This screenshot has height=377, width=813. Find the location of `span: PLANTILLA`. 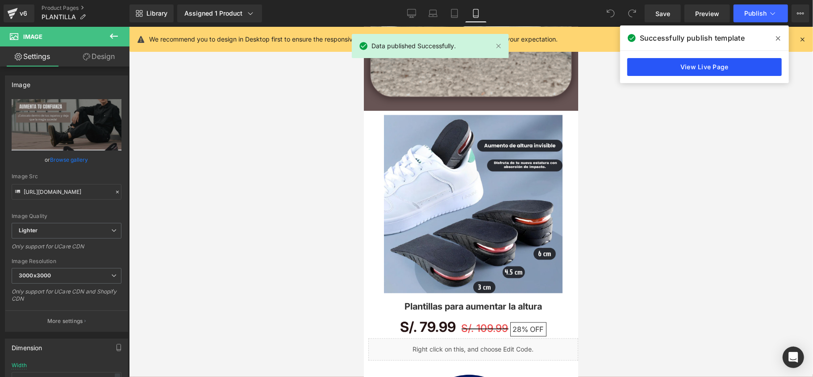

span: PLANTILLA is located at coordinates (58, 17).